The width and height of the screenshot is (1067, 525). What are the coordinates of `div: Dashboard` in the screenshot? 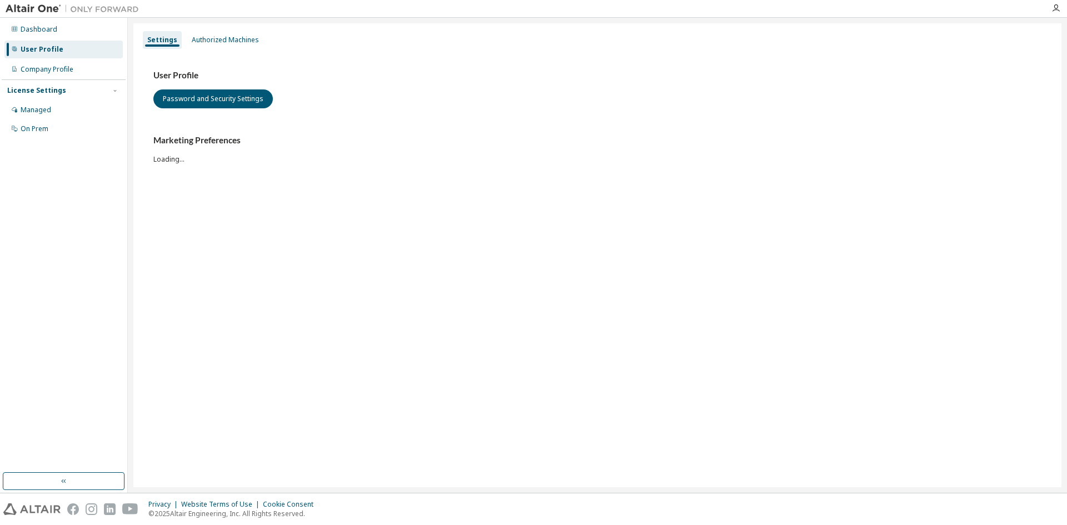 It's located at (39, 29).